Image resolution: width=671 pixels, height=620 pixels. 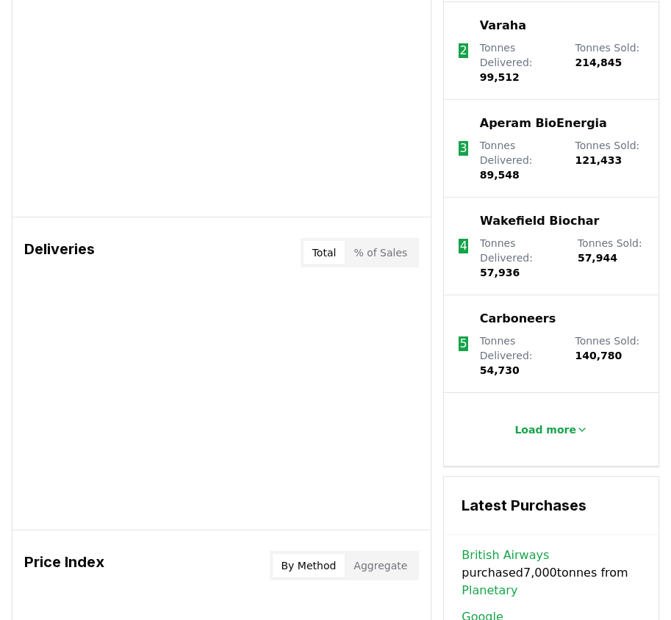 What do you see at coordinates (464, 246) in the screenshot?
I see `p: 4` at bounding box center [464, 246].